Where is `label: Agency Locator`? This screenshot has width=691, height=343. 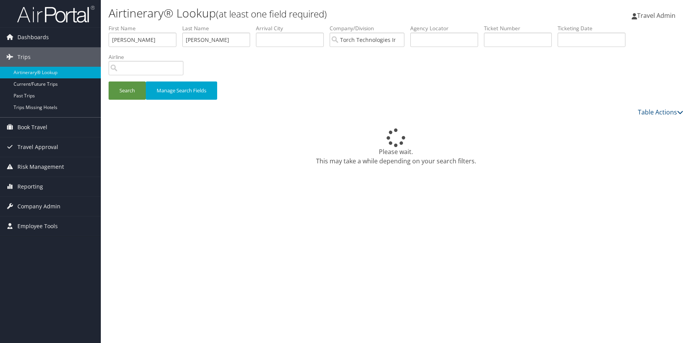 label: Agency Locator is located at coordinates (447, 28).